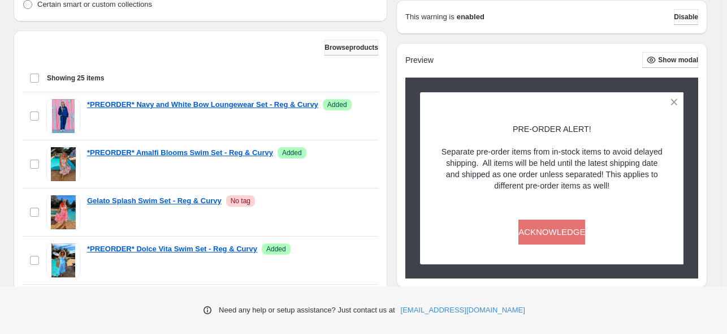 This screenshot has width=727, height=334. Describe the element at coordinates (202, 105) in the screenshot. I see `a: *PREORDER* Navy and White Bow Loungewear Set - Reg & Curvy` at that location.